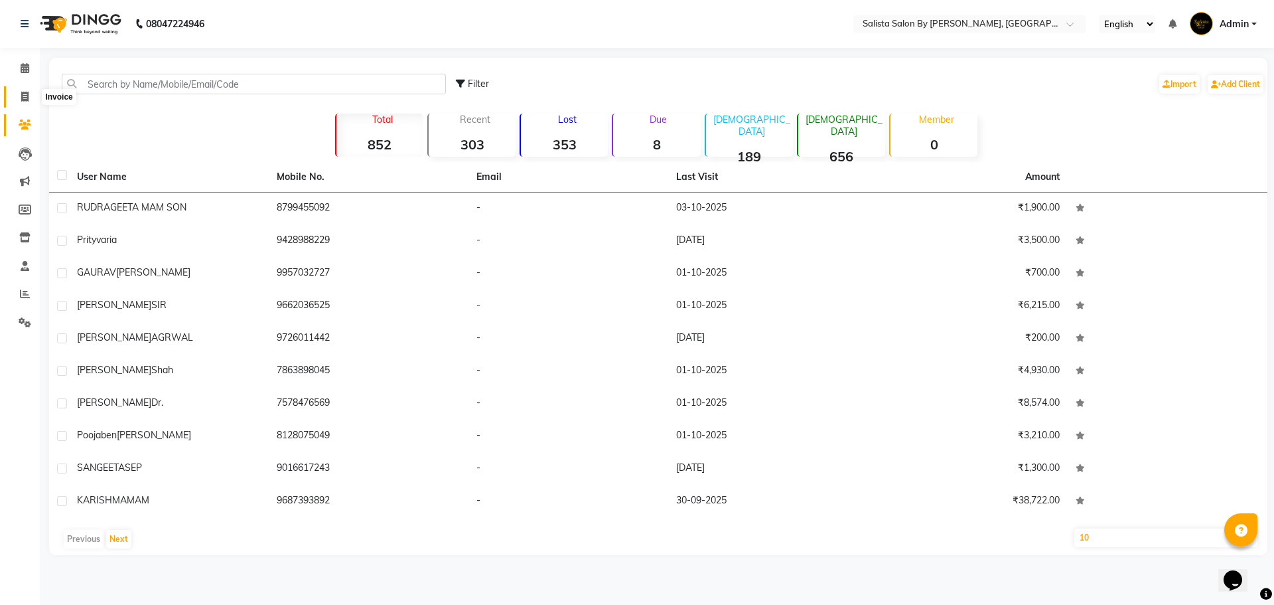 This screenshot has height=605, width=1274. Describe the element at coordinates (254, 84) in the screenshot. I see `input: Search by Name/Mobile/Email/Code` at that location.